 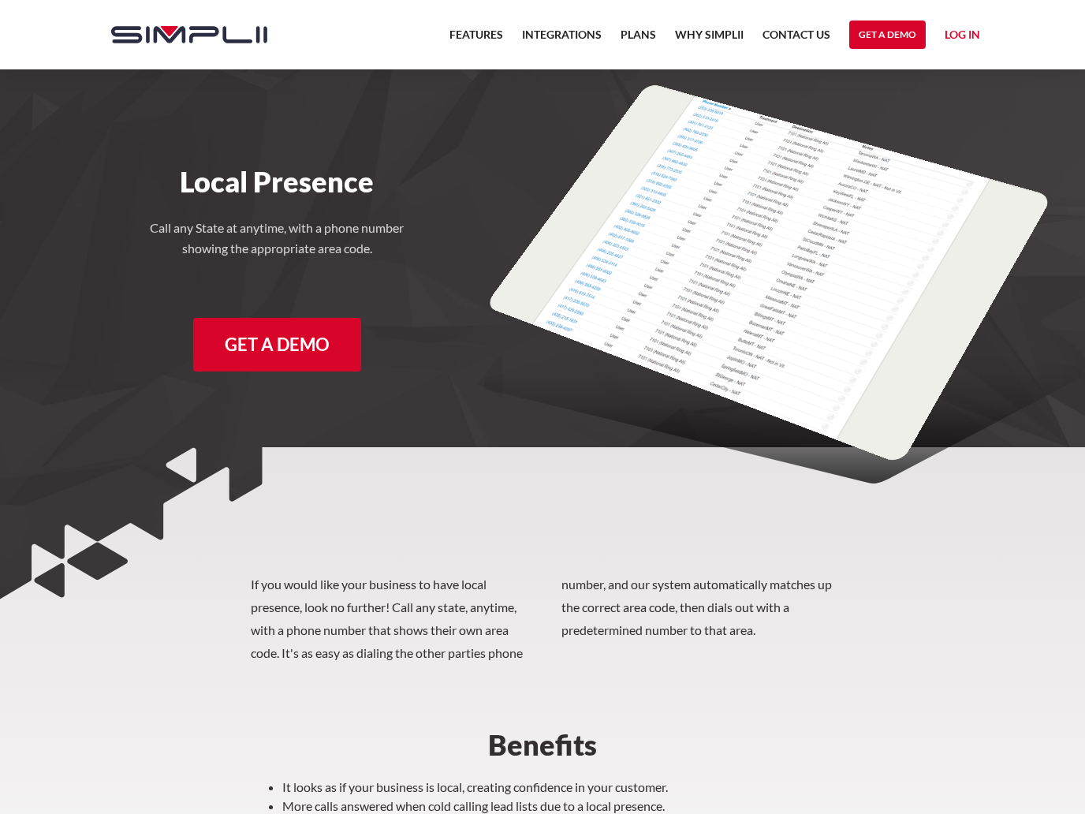 I want to click on a: Log in, so click(x=962, y=37).